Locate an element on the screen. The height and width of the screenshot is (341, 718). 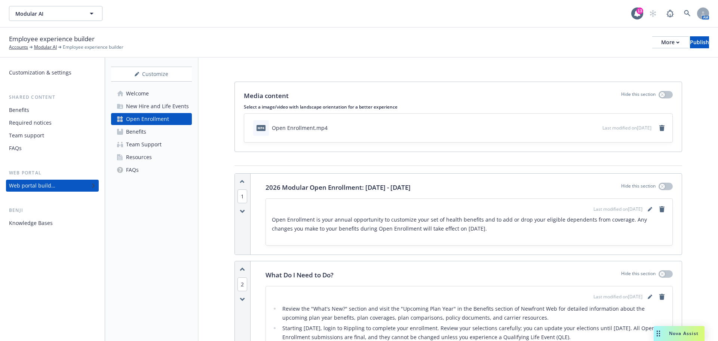
p: Media content is located at coordinates (266, 96).